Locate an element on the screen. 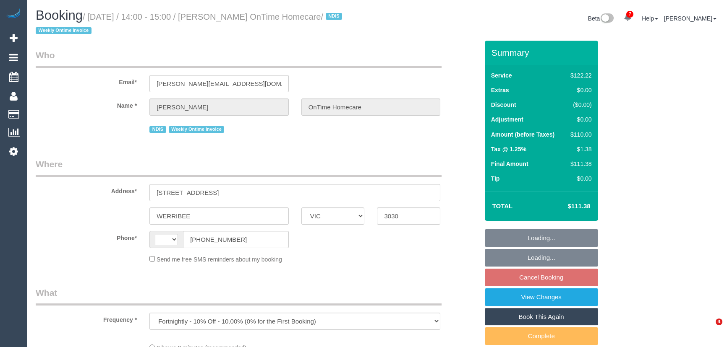  label: Discount is located at coordinates (504, 105).